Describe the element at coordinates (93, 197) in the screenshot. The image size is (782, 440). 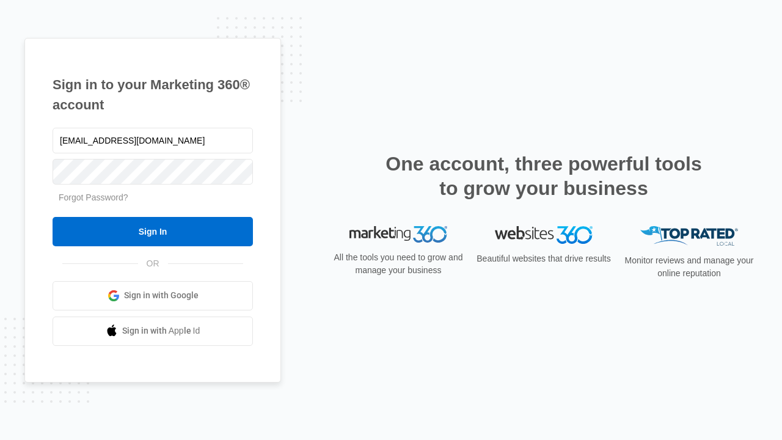
I see `a: Forgot Password?` at that location.